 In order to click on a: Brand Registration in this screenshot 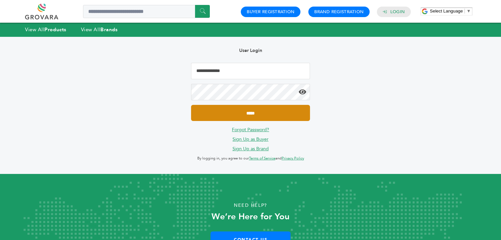, I will do `click(339, 12)`.